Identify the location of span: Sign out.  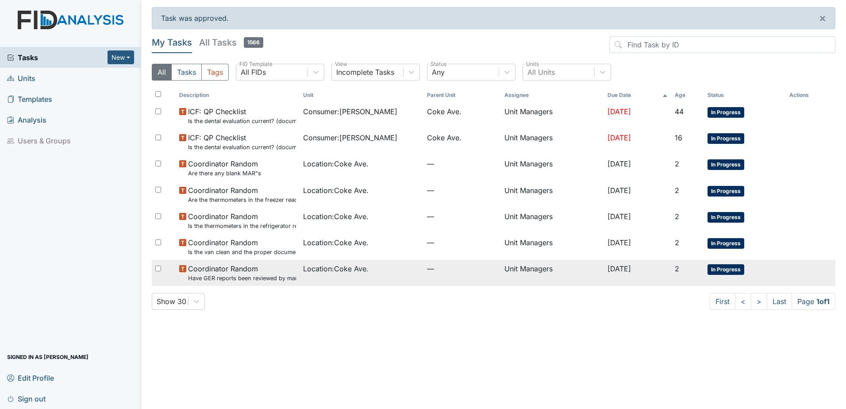
(26, 398).